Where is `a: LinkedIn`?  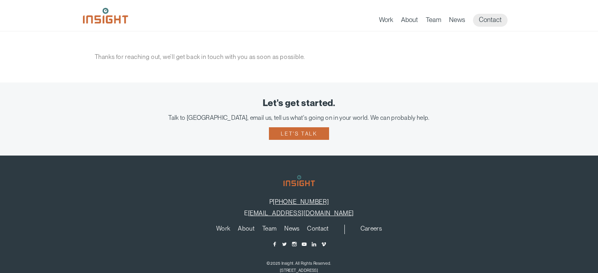
a: LinkedIn is located at coordinates (314, 244).